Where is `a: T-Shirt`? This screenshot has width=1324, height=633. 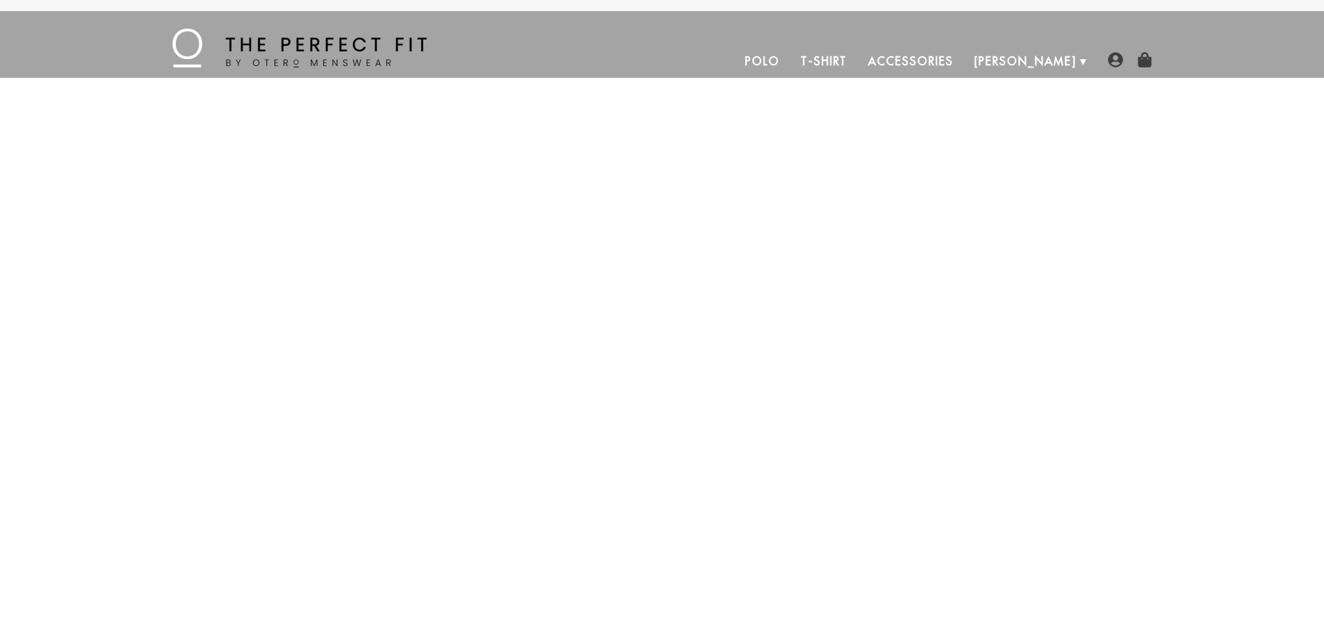 a: T-Shirt is located at coordinates (823, 61).